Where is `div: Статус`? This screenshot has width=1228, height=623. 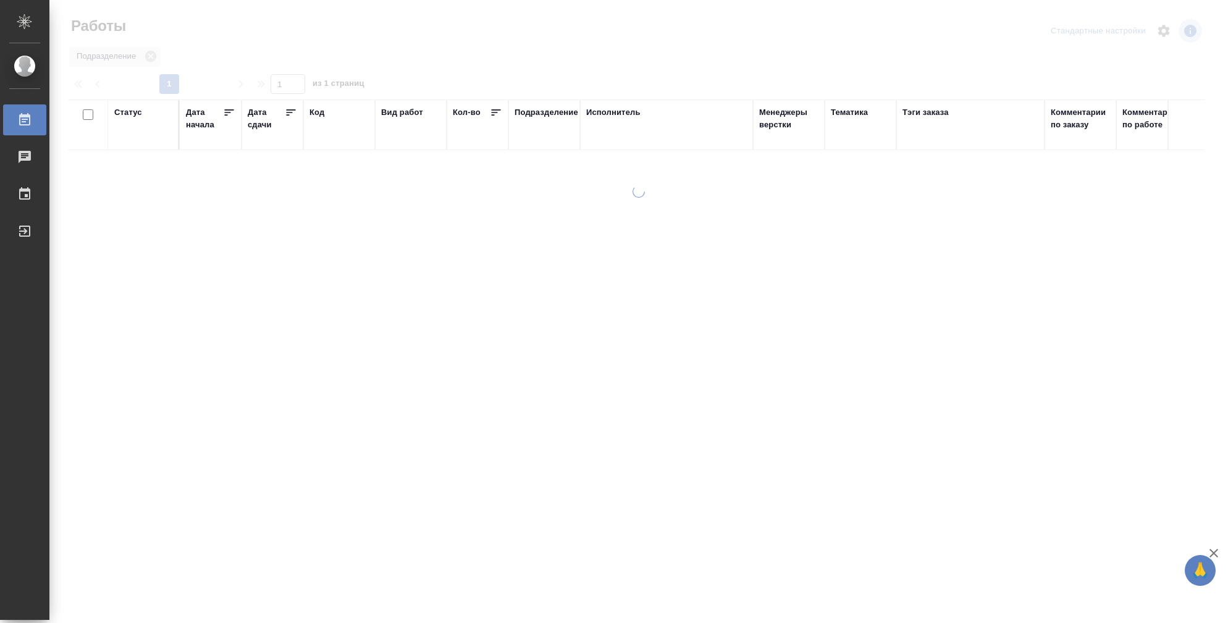
div: Статус is located at coordinates (128, 112).